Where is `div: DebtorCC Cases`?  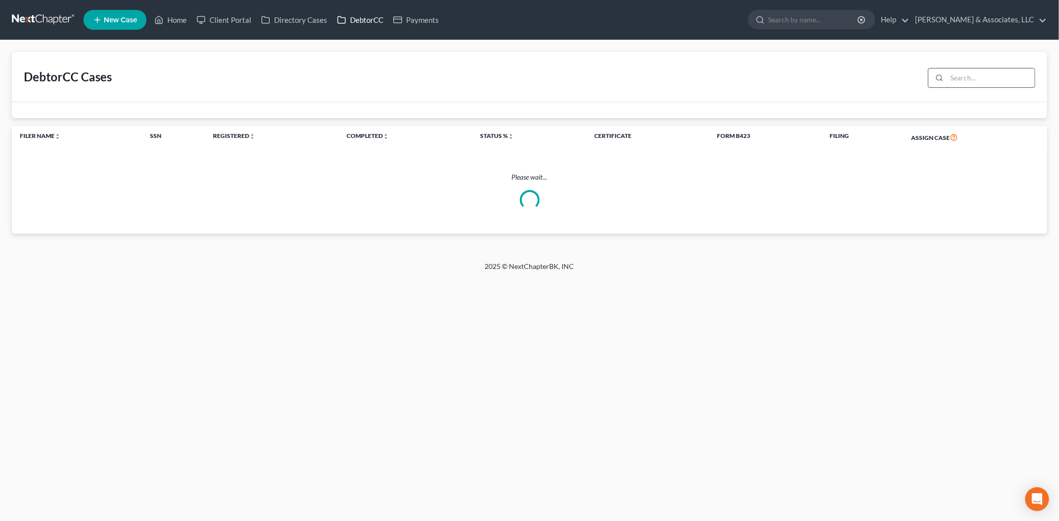
div: DebtorCC Cases is located at coordinates (68, 77).